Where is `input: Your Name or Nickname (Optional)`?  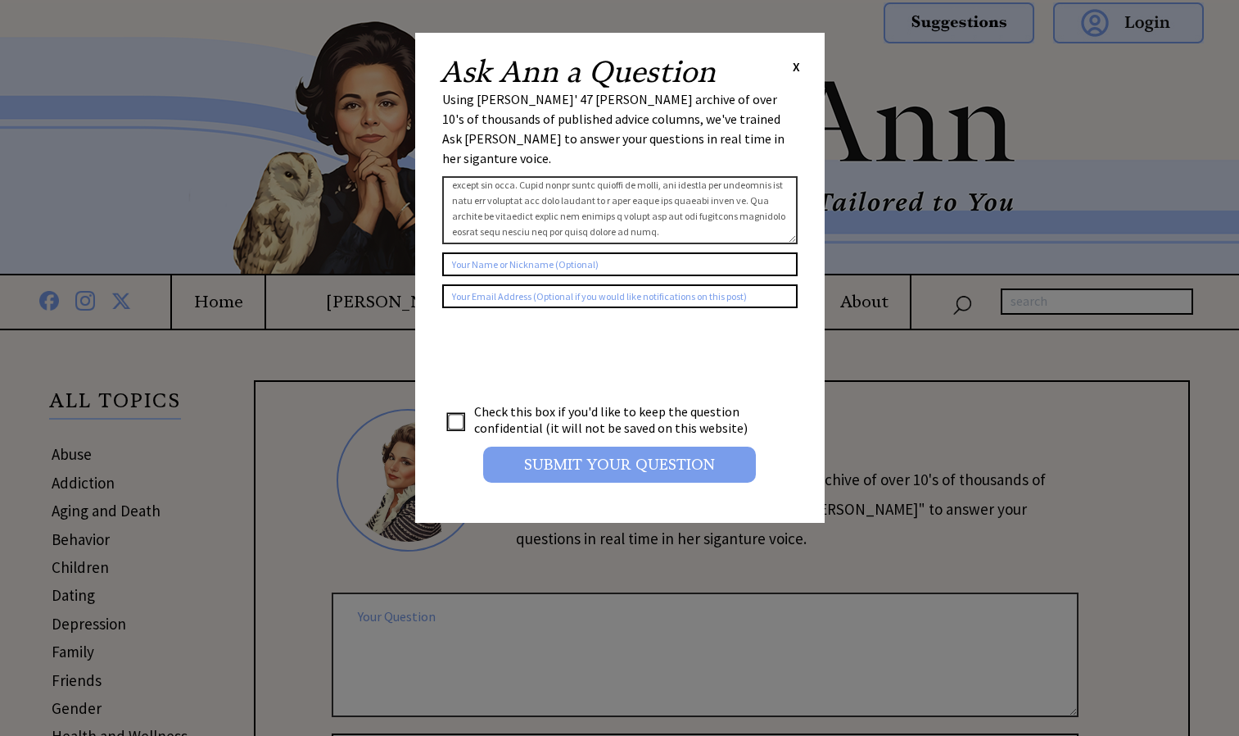 input: Your Name or Nickname (Optional) is located at coordinates (620, 264).